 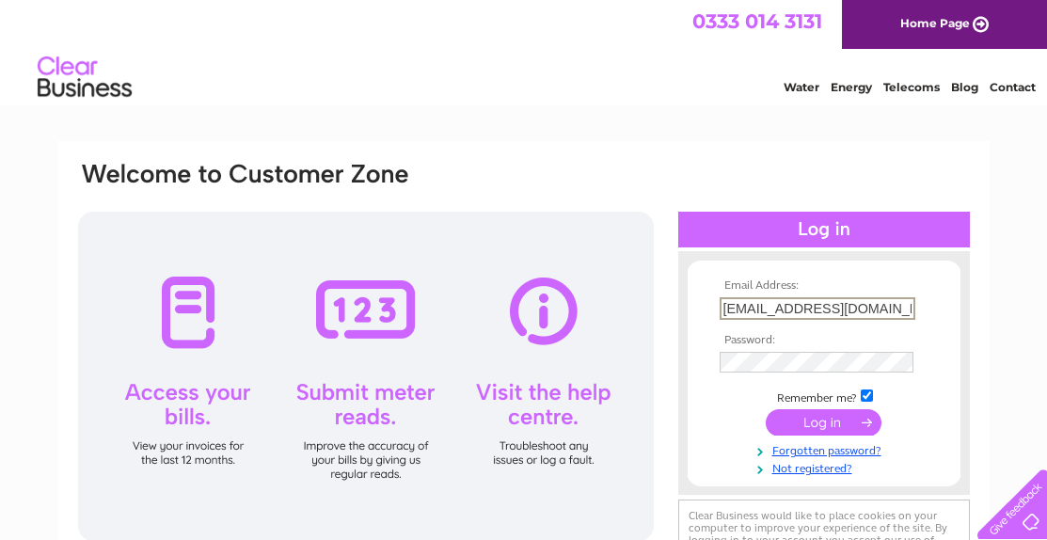 I want to click on th: Password:, so click(x=824, y=340).